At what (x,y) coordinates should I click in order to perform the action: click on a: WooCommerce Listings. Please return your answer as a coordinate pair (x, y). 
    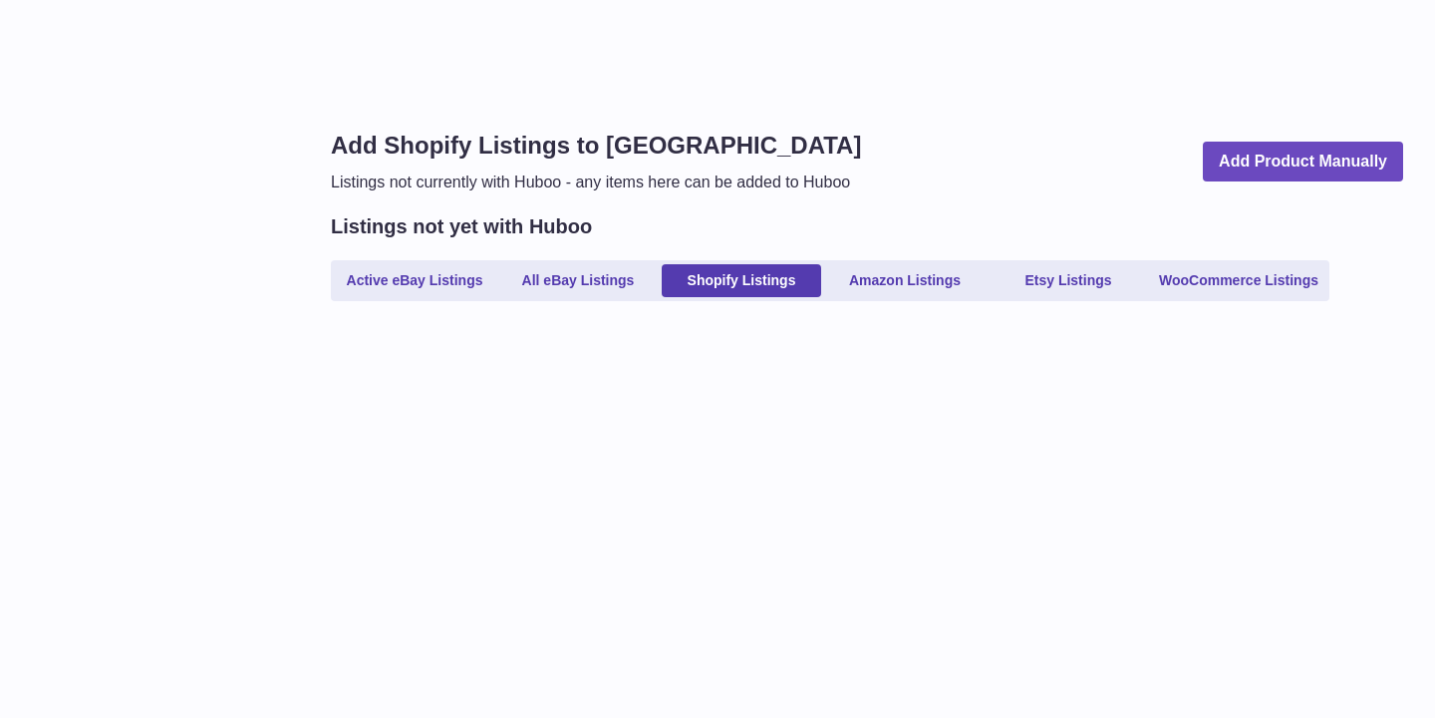
    Looking at the image, I should click on (1239, 280).